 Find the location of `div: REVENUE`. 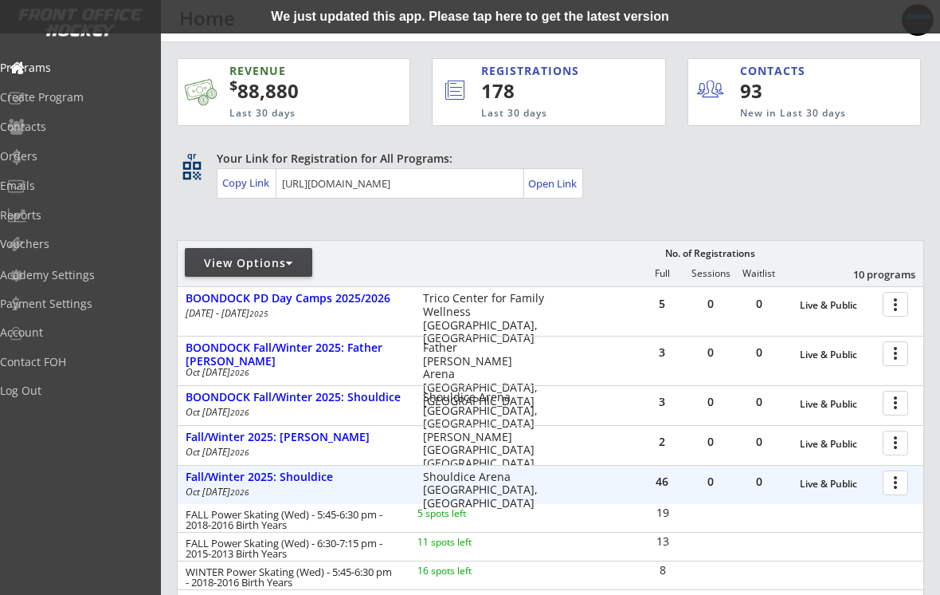

div: REVENUE is located at coordinates (287, 71).